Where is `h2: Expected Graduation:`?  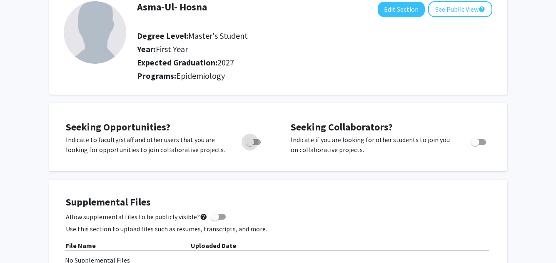 h2: Expected Graduation: is located at coordinates (279, 63).